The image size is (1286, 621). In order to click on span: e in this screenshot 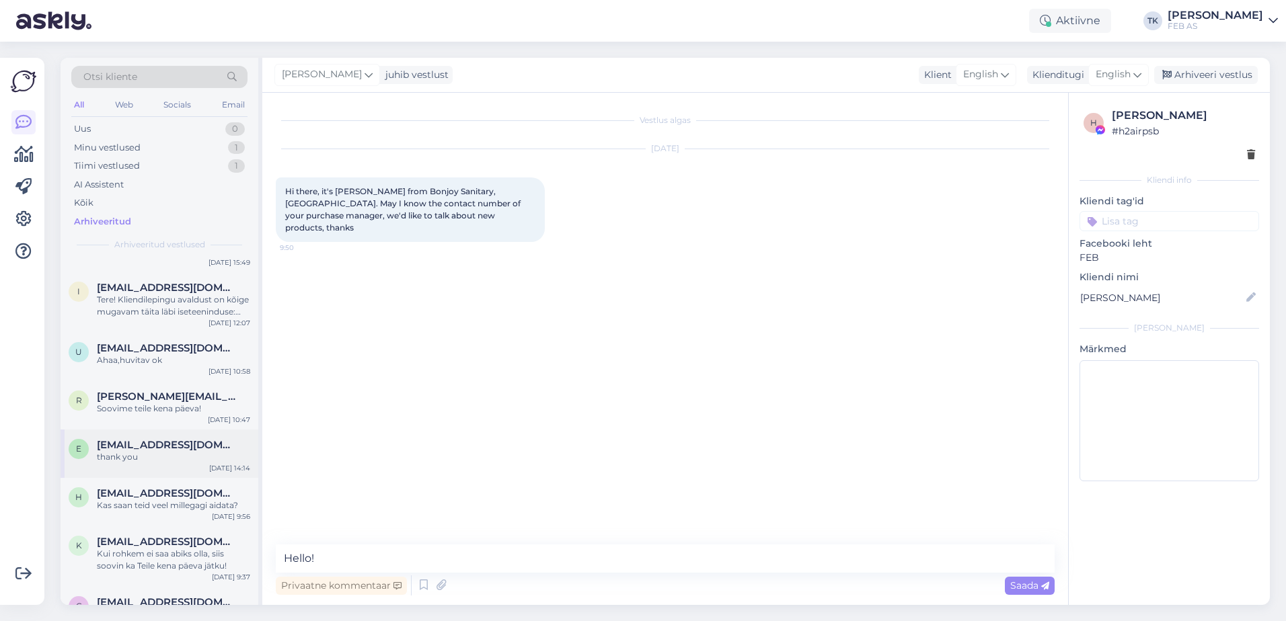, I will do `click(79, 449)`.